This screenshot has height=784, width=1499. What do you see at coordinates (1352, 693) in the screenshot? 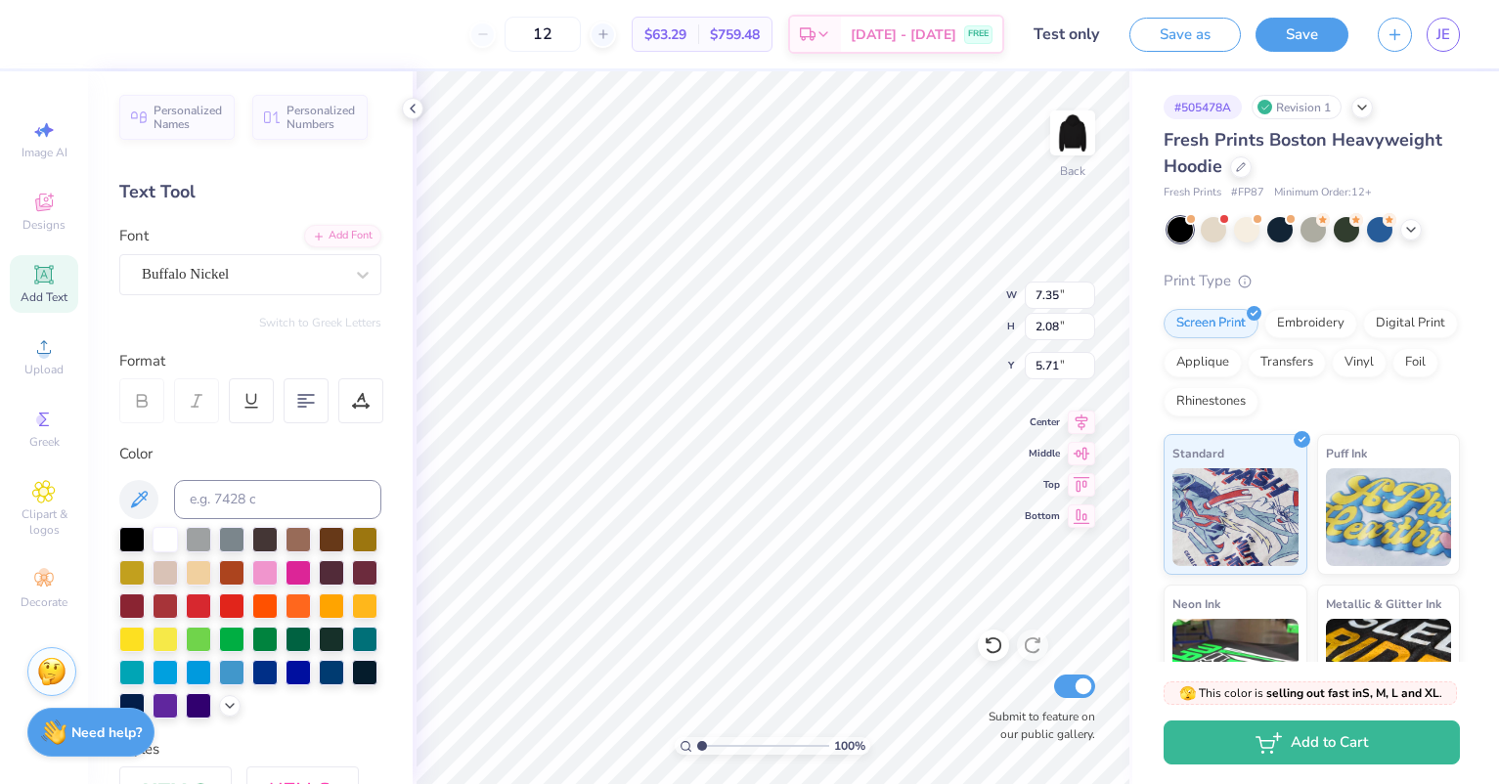
I see `strong: selling out fast in S, M, L and XL` at bounding box center [1352, 693].